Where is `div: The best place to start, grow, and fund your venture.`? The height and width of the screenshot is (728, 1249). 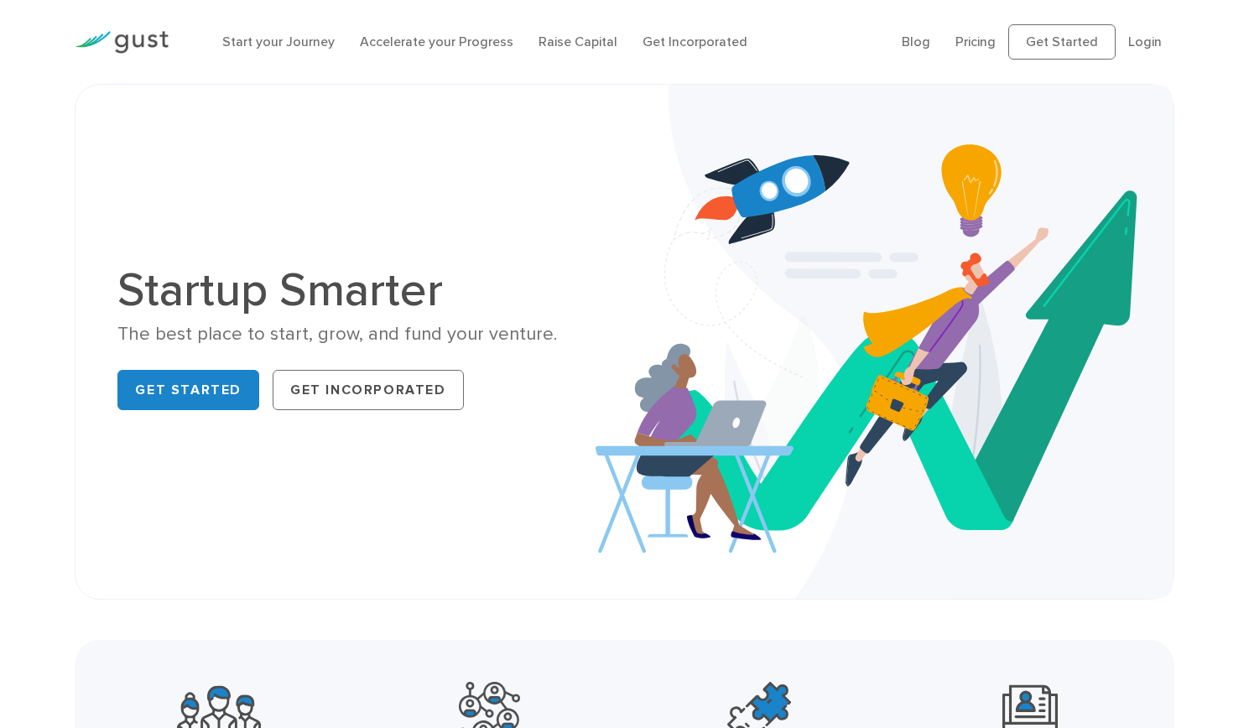
div: The best place to start, grow, and fund your venture. is located at coordinates (364, 334).